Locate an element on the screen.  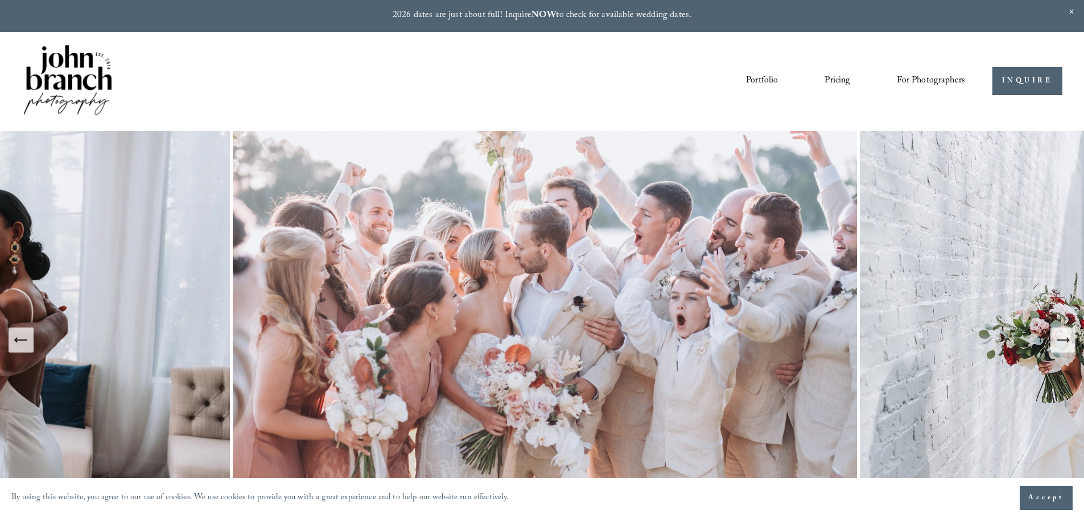
button: Accept is located at coordinates (1046, 499).